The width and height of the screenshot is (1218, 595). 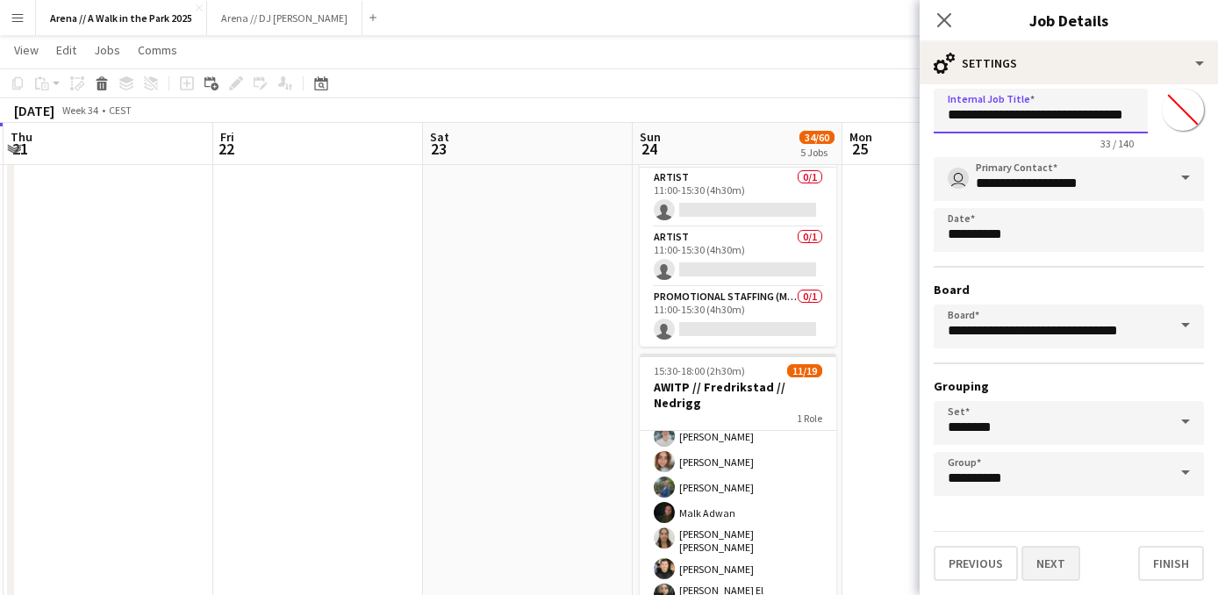 What do you see at coordinates (26, 50) in the screenshot?
I see `span: View` at bounding box center [26, 50].